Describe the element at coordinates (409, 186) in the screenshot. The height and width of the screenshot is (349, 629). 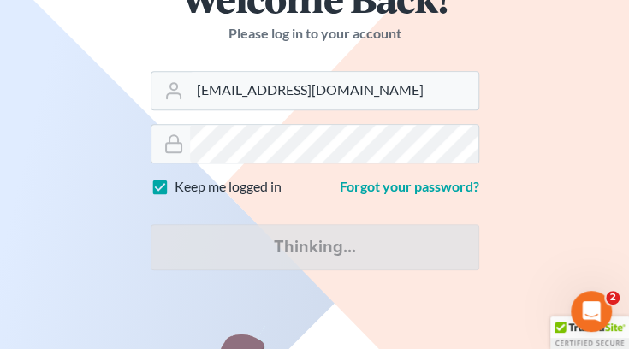
I see `a: Forgot your password?` at that location.